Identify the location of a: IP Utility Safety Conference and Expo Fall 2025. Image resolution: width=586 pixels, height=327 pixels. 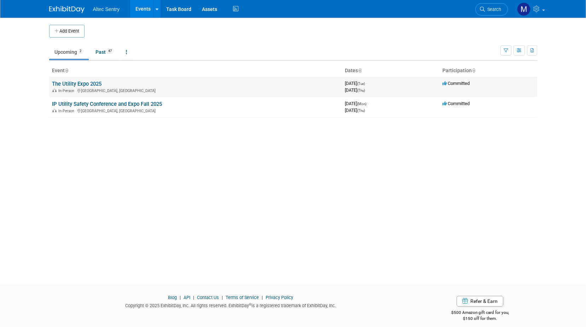
(107, 104).